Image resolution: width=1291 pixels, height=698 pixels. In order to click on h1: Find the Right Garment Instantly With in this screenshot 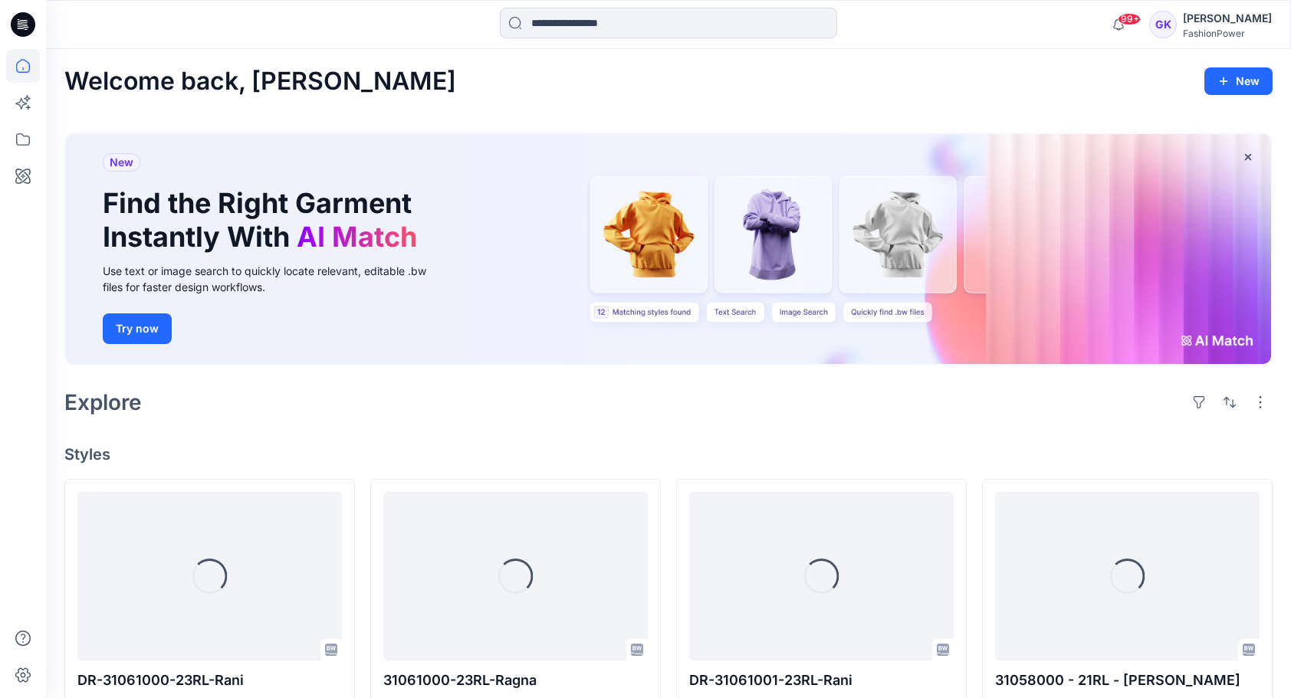, I will do `click(264, 220)`.